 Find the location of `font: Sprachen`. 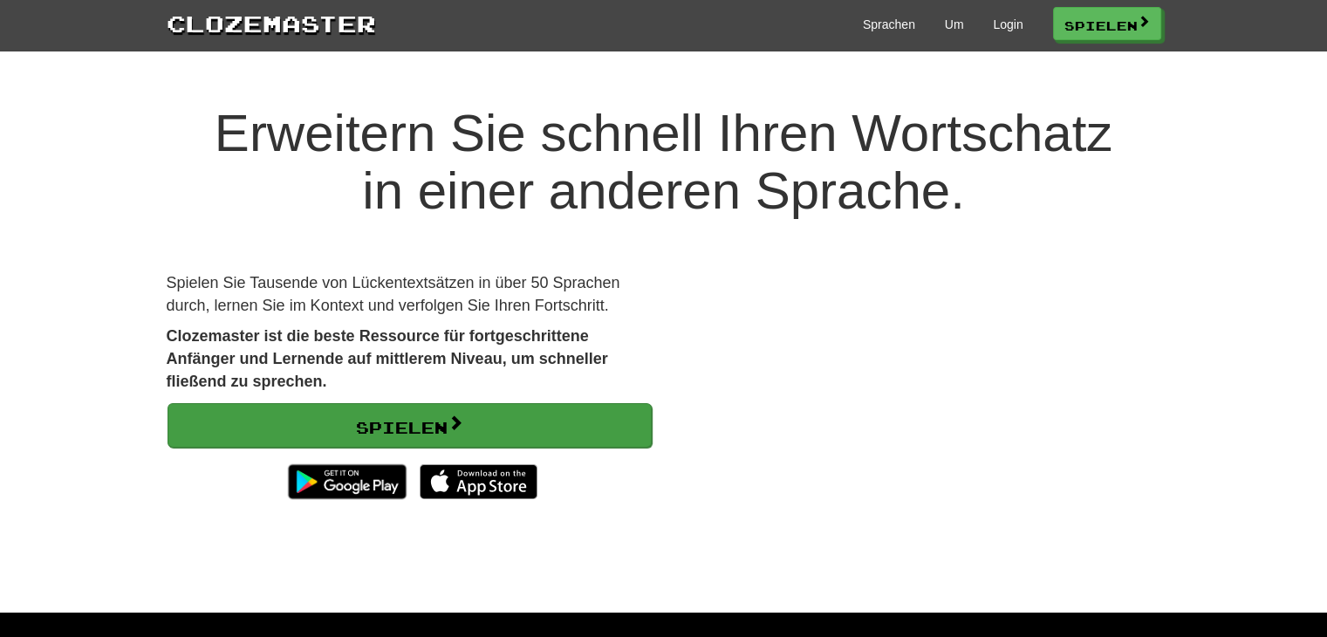

font: Sprachen is located at coordinates (889, 24).